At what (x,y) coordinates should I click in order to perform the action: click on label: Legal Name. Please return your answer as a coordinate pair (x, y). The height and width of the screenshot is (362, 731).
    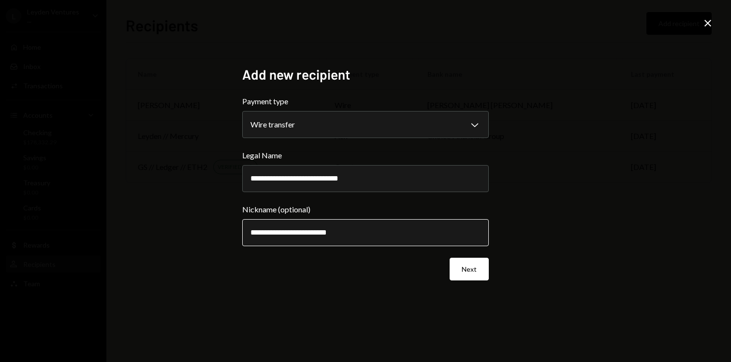
    Looking at the image, I should click on (365, 156).